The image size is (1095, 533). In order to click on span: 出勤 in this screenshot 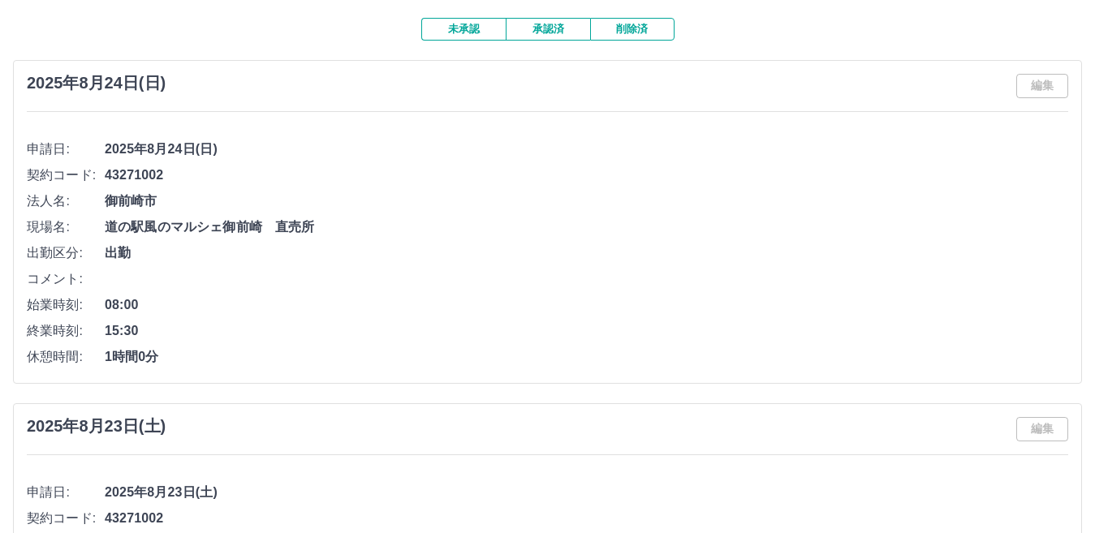, I will do `click(586, 253)`.